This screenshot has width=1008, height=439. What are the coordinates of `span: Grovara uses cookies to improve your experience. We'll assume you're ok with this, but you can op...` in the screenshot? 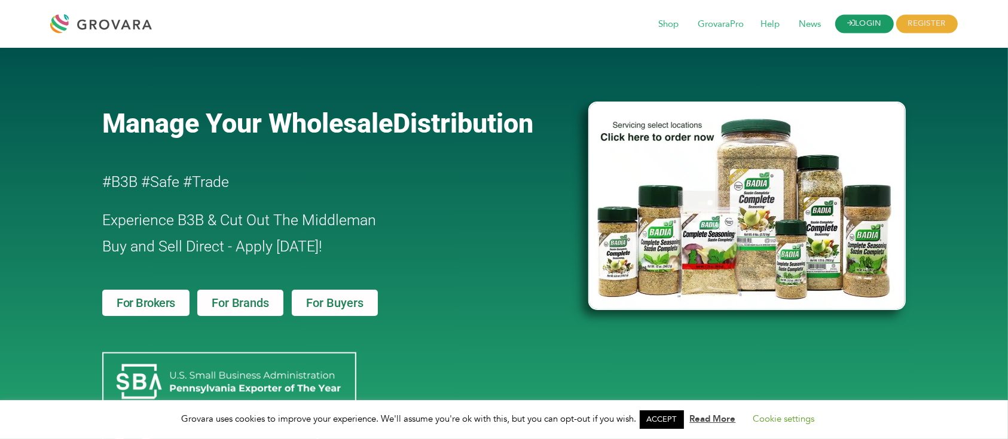 It's located at (504, 419).